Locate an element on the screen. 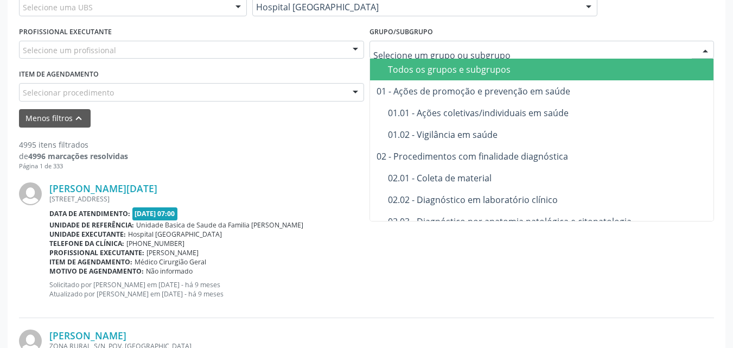 Image resolution: width=733 pixels, height=348 pixels. div: 4995 itens filtrados is located at coordinates (73, 144).